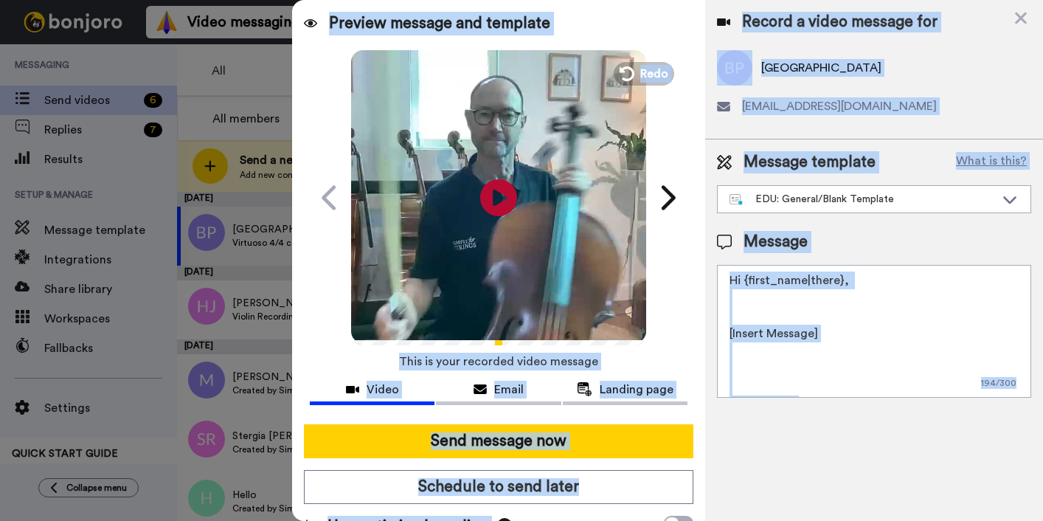  Describe the element at coordinates (499, 441) in the screenshot. I see `button: Send message now` at that location.